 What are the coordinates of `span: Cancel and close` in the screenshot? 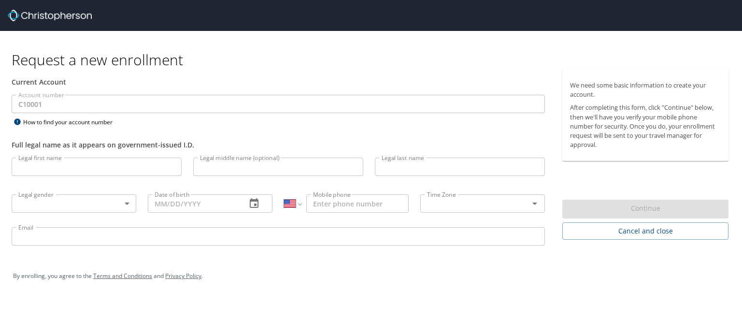 It's located at (645, 231).